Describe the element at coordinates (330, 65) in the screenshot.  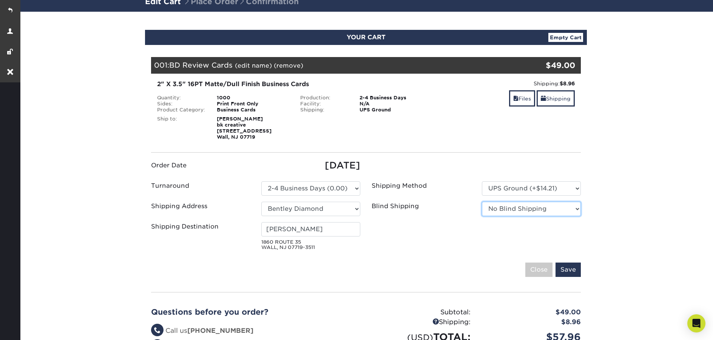
I see `div: 001:` at that location.